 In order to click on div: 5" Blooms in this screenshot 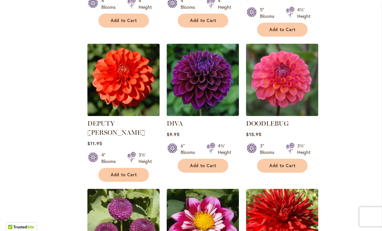, I will do `click(269, 13)`.